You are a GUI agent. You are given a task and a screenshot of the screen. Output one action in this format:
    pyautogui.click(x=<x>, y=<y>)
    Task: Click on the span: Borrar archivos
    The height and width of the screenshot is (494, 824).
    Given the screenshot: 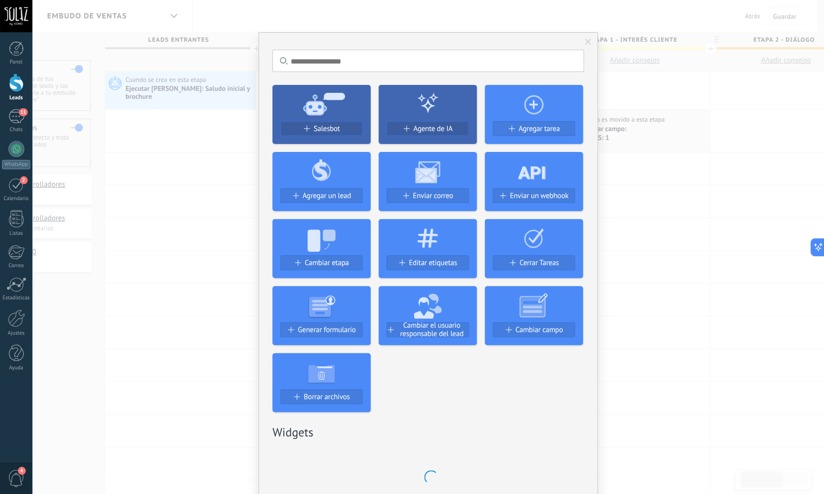 What is the action you would take?
    pyautogui.click(x=327, y=397)
    